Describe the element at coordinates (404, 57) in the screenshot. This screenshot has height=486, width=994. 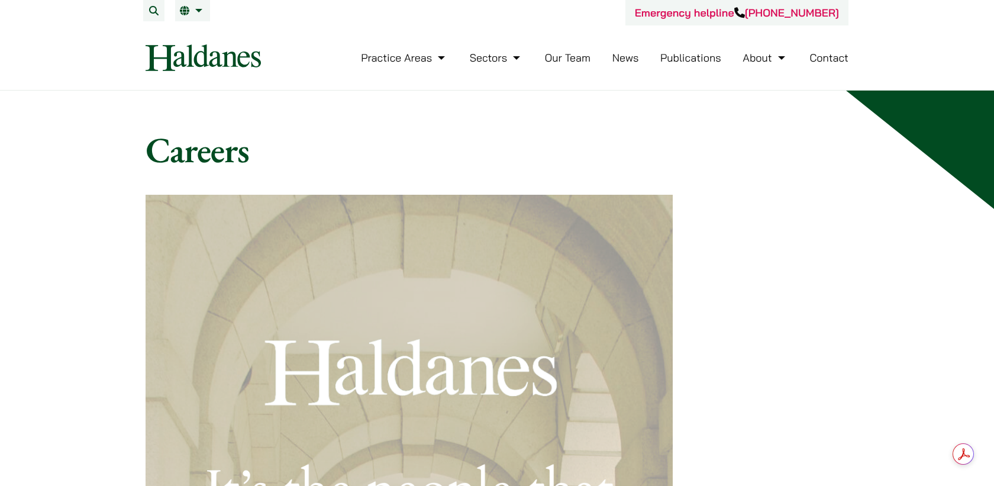
I see `a: Practice Areas` at that location.